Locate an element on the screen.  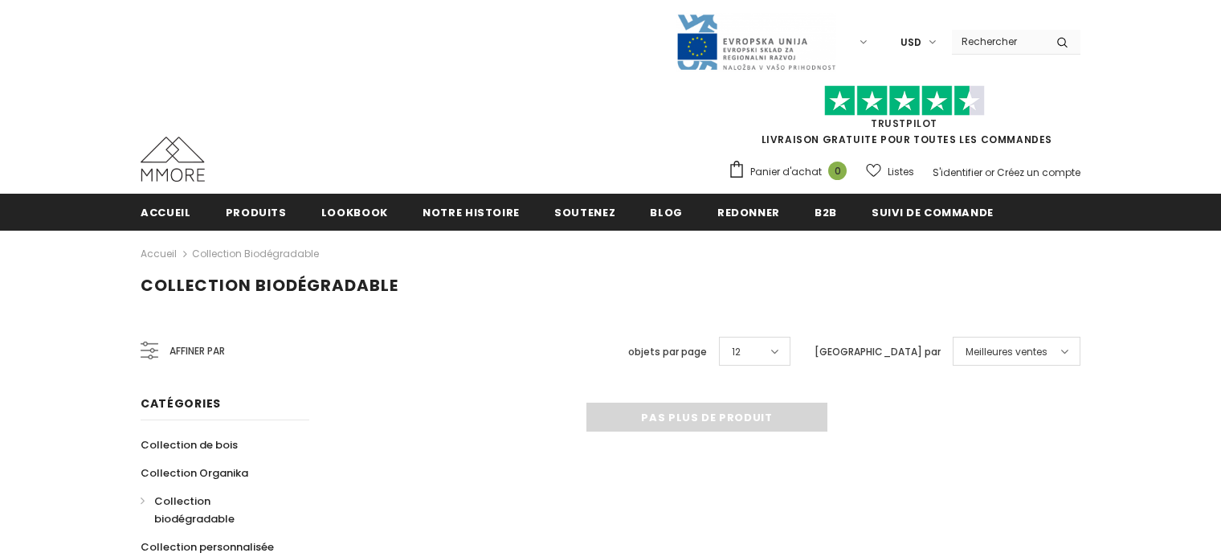
span: Redonner is located at coordinates (748, 212).